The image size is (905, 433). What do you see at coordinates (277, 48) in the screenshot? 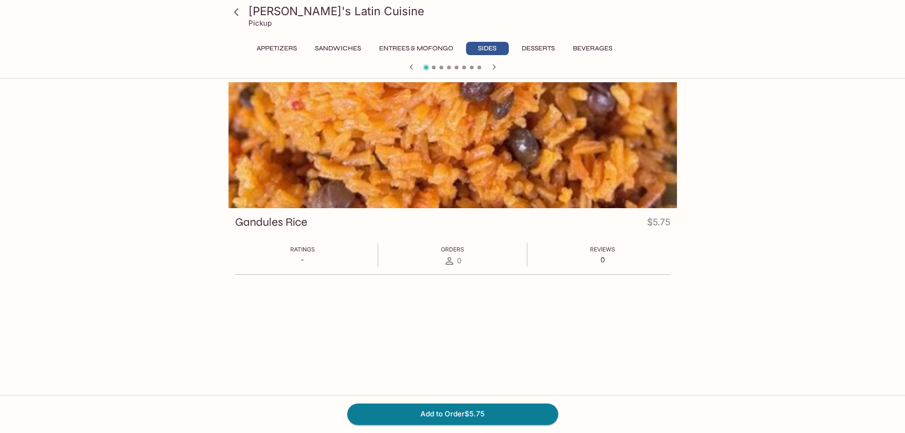
I see `button: Appetizers` at bounding box center [277, 48].